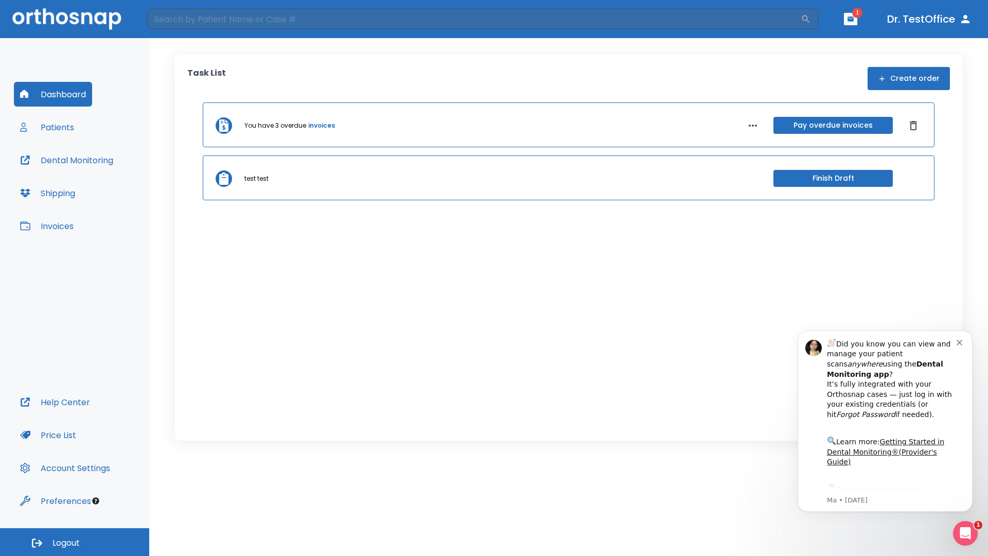 The height and width of the screenshot is (556, 988). What do you see at coordinates (913, 126) in the screenshot?
I see `button: Dismiss` at bounding box center [913, 126].